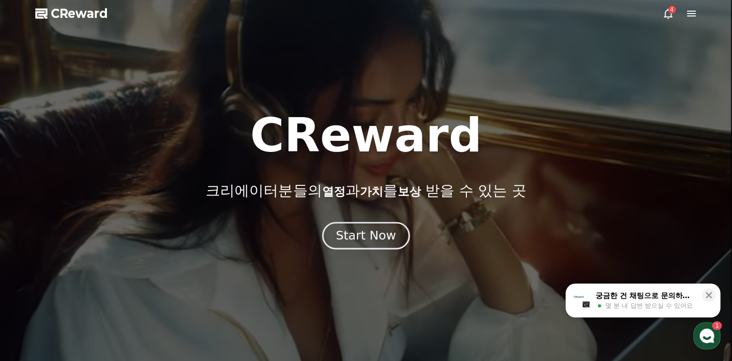 The width and height of the screenshot is (732, 361). I want to click on span: 가치, so click(371, 192).